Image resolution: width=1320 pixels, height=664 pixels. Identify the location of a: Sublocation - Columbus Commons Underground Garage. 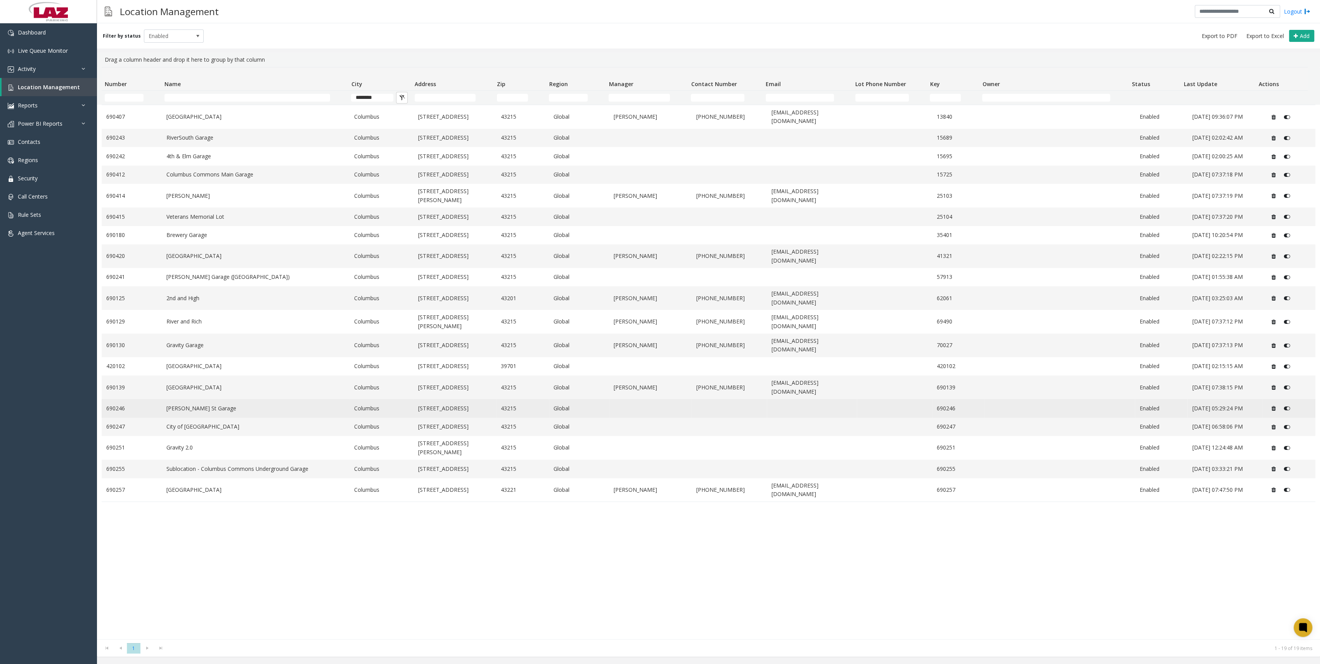
(256, 469).